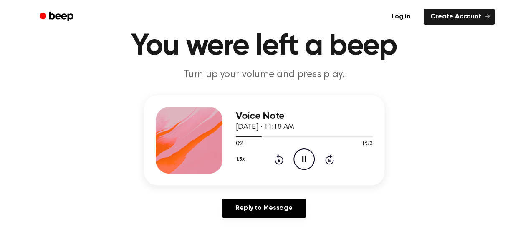 This screenshot has height=244, width=528. I want to click on p: Turn up your volume and press play., so click(264, 75).